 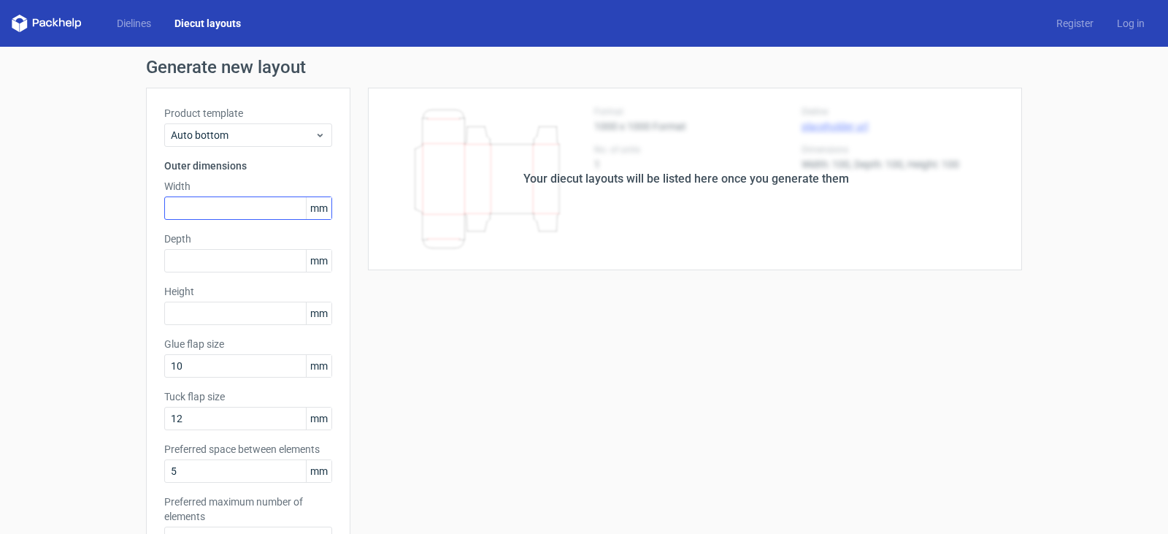 I want to click on div: Your diecut layouts will be listed here once you generate them, so click(x=686, y=179).